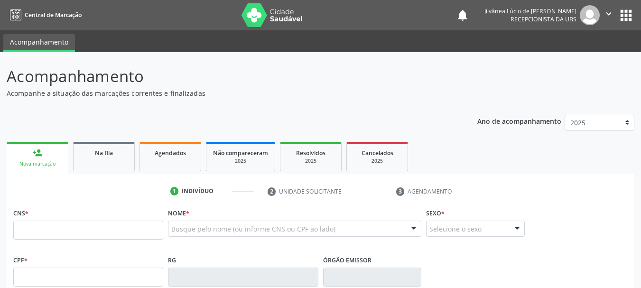  What do you see at coordinates (253, 229) in the screenshot?
I see `span: Busque pelo nome (ou informe CNS ou CPF ao lado)` at bounding box center [253, 229].